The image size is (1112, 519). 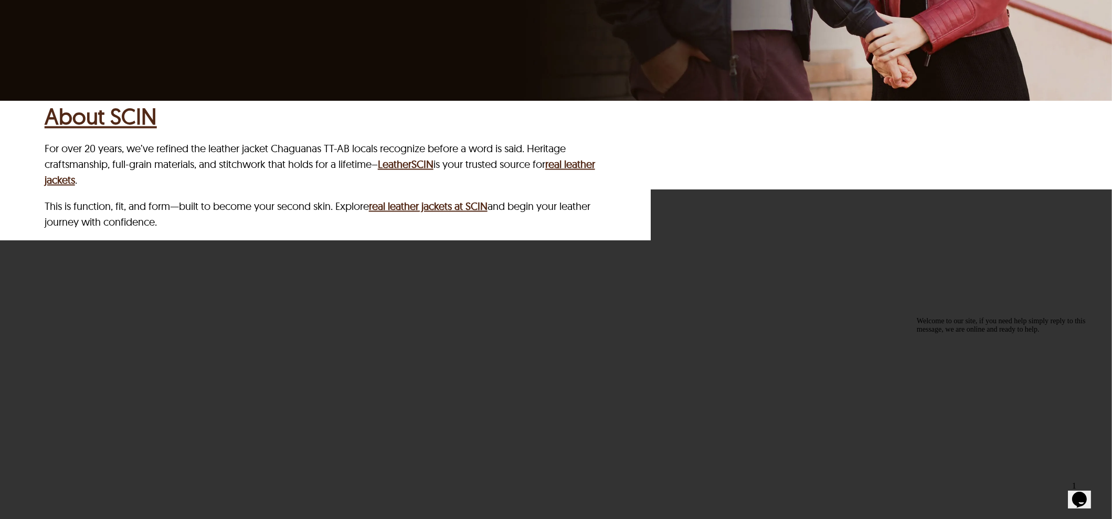 I want to click on a: real leather jackets, so click(x=320, y=172).